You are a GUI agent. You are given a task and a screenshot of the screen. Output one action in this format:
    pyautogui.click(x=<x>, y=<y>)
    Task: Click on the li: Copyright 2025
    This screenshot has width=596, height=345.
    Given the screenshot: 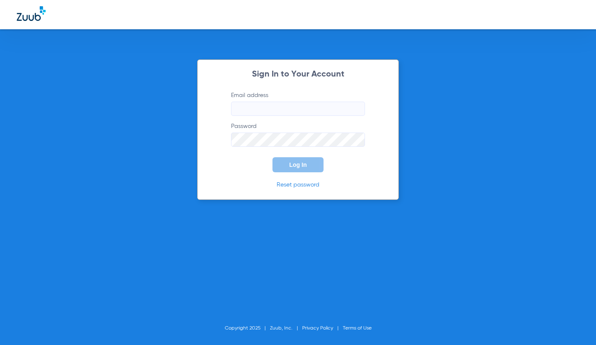 What is the action you would take?
    pyautogui.click(x=247, y=328)
    